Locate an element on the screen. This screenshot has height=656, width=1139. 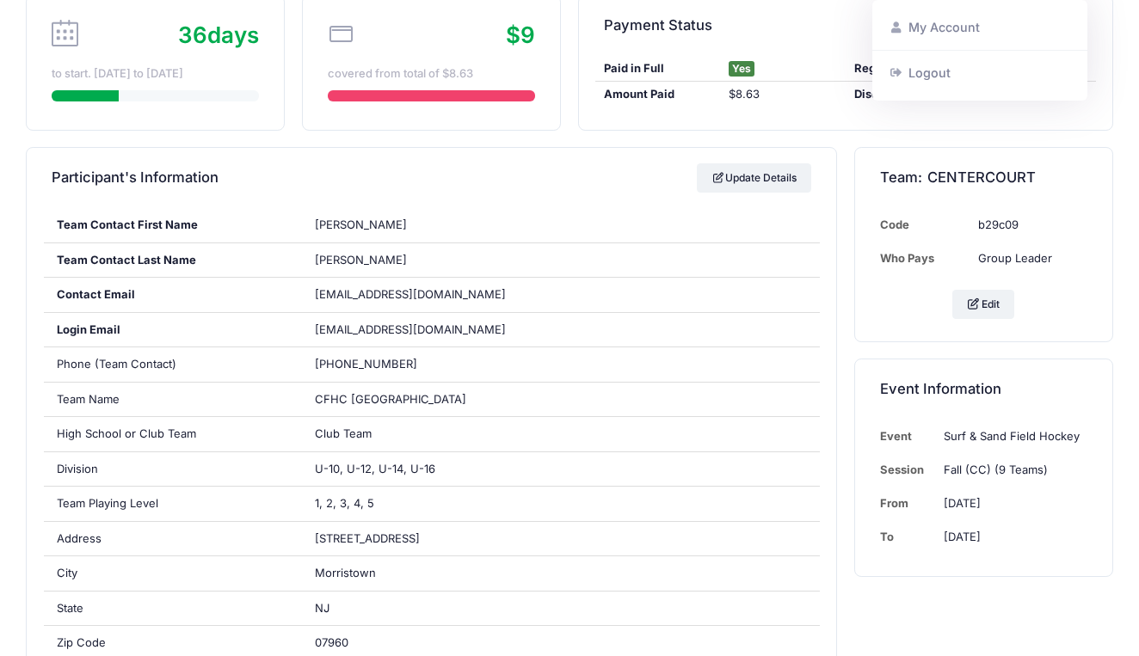
td: Group Leader is located at coordinates (1028, 258).